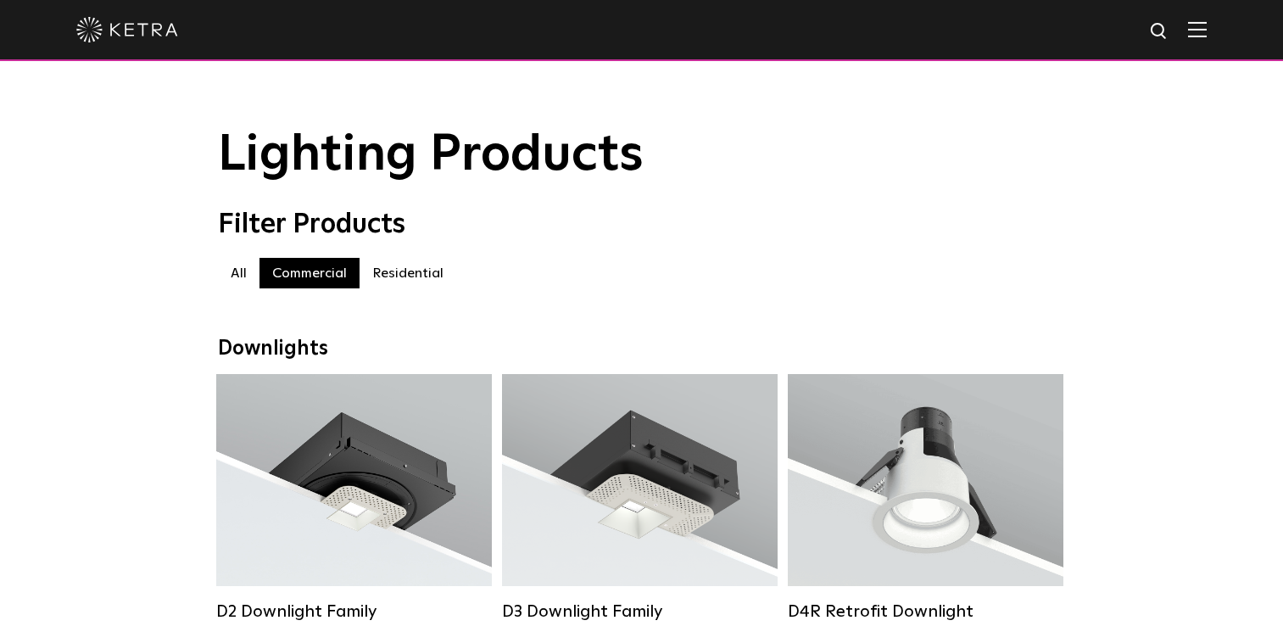  What do you see at coordinates (925, 611) in the screenshot?
I see `div: D4R Retrofit Downlight` at bounding box center [925, 611].